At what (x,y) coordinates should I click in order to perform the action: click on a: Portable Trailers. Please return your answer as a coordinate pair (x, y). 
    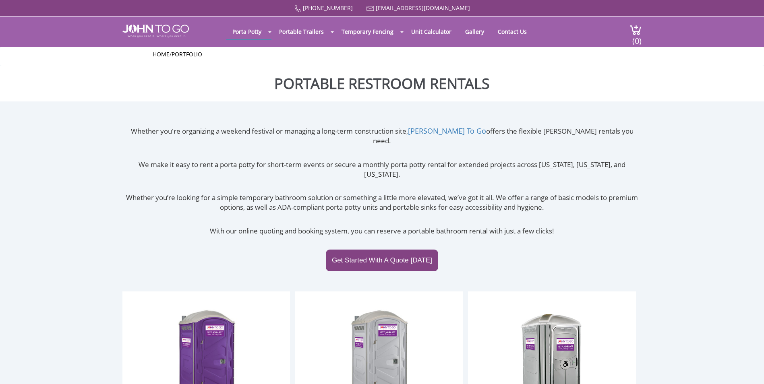
    Looking at the image, I should click on (301, 31).